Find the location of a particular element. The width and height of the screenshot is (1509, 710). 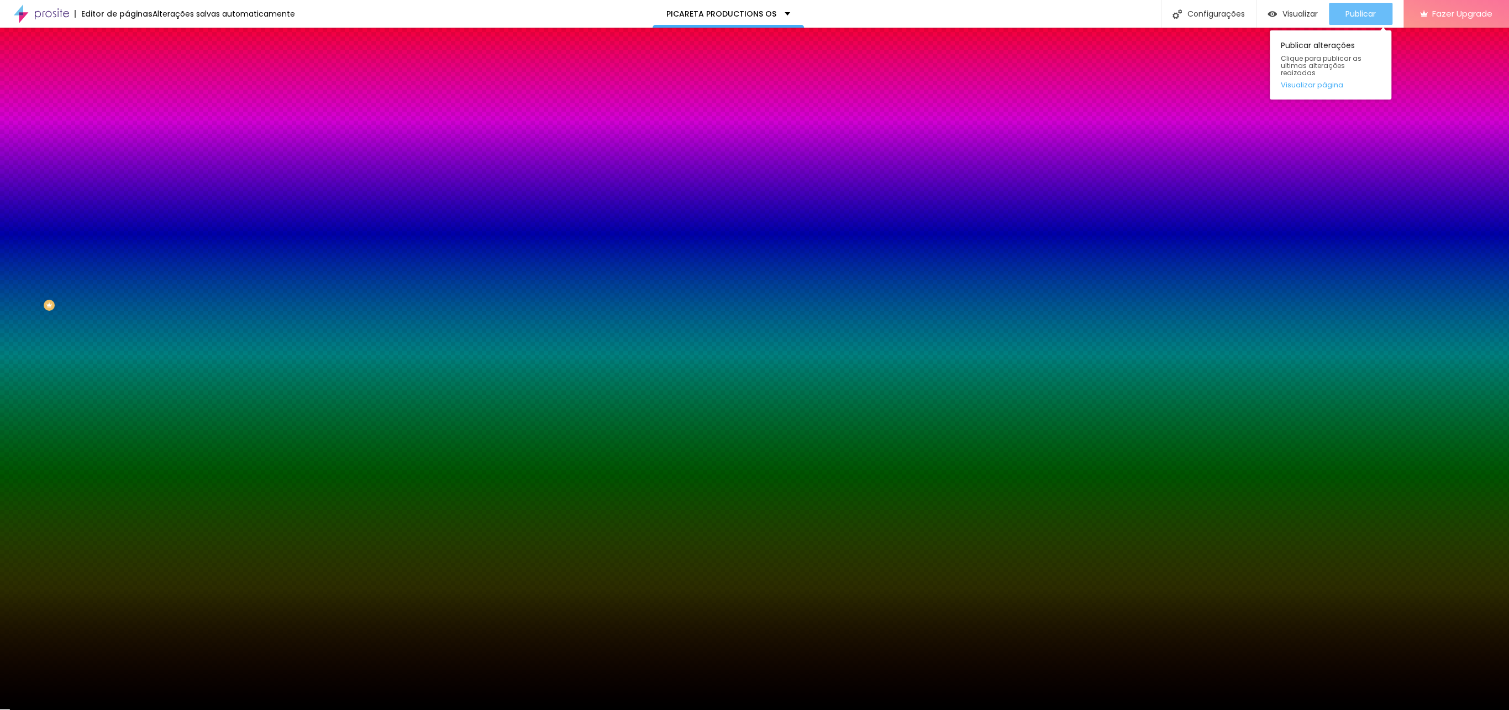

span: Publicar is located at coordinates (1361, 14).